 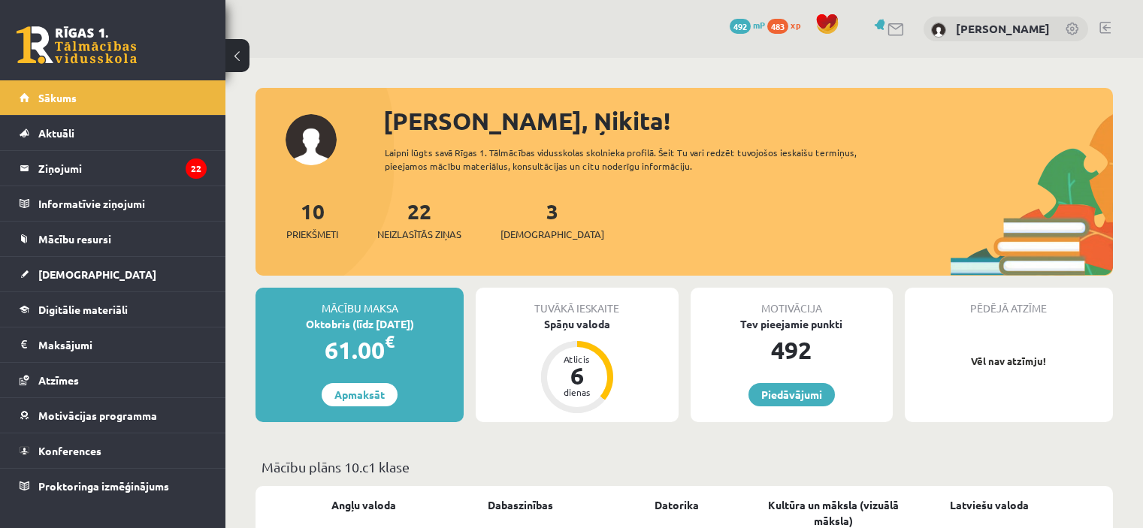 I want to click on a: Piedāvājumi, so click(x=791, y=395).